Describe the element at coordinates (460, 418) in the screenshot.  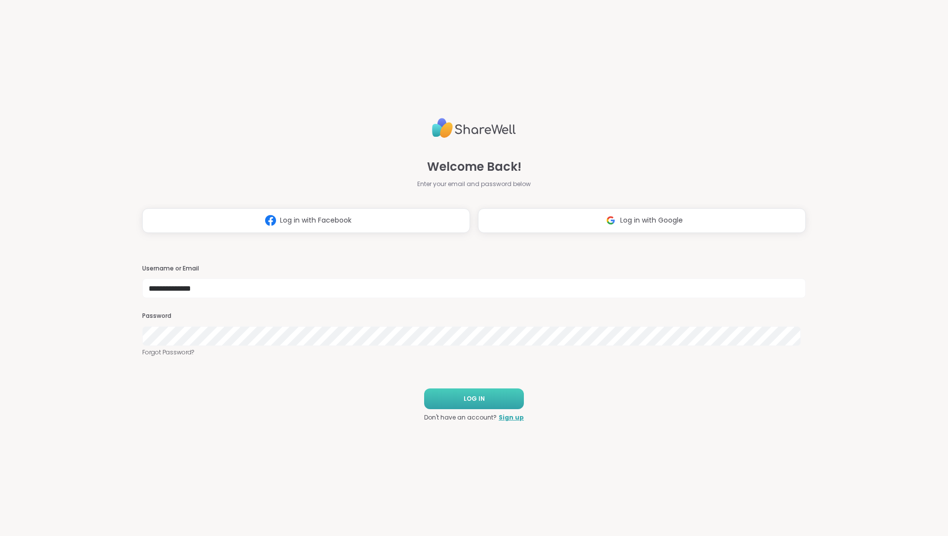
I see `span: Don't have an account?` at that location.